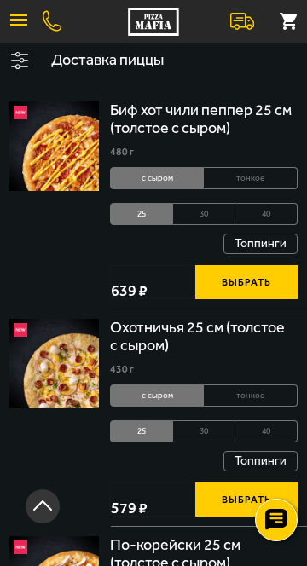  I want to click on button: Доставка пиццы, so click(172, 61).